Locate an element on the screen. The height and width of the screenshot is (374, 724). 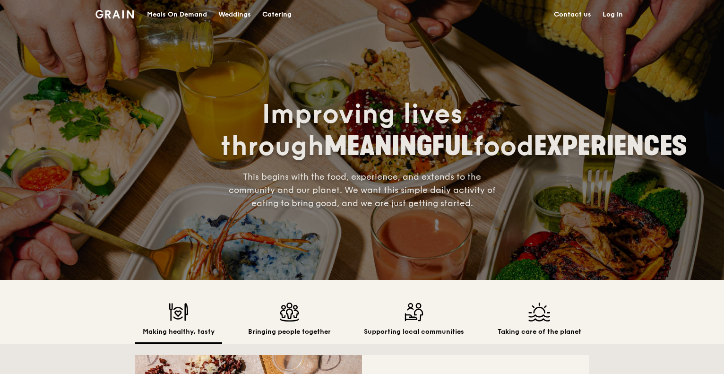
h2: Supporting local communities is located at coordinates (414, 332).